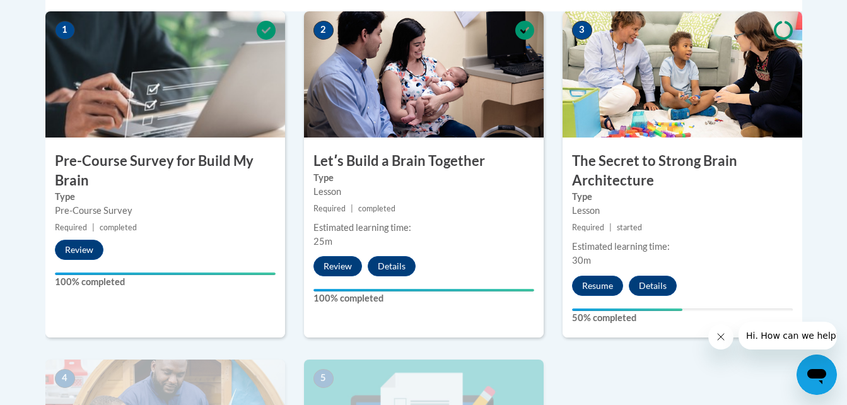 The image size is (847, 405). I want to click on h3: Pre-Course Survey for Build My Brain, so click(165, 171).